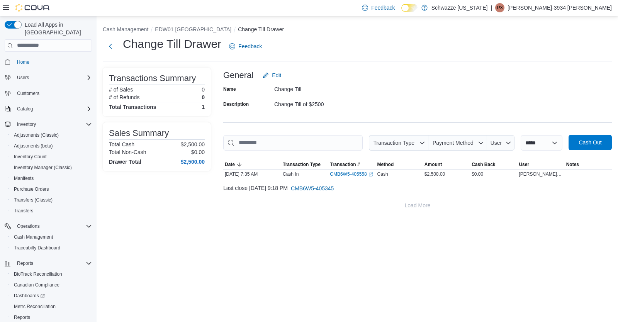  Describe the element at coordinates (203, 97) in the screenshot. I see `p: 0` at that location.